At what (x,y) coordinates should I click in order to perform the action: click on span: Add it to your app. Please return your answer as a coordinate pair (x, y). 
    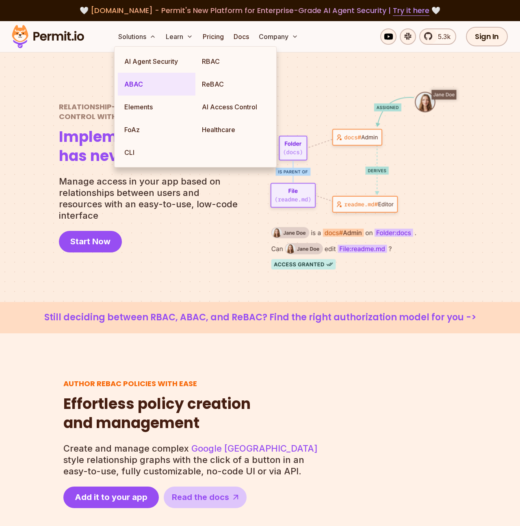
    Looking at the image, I should click on (111, 497).